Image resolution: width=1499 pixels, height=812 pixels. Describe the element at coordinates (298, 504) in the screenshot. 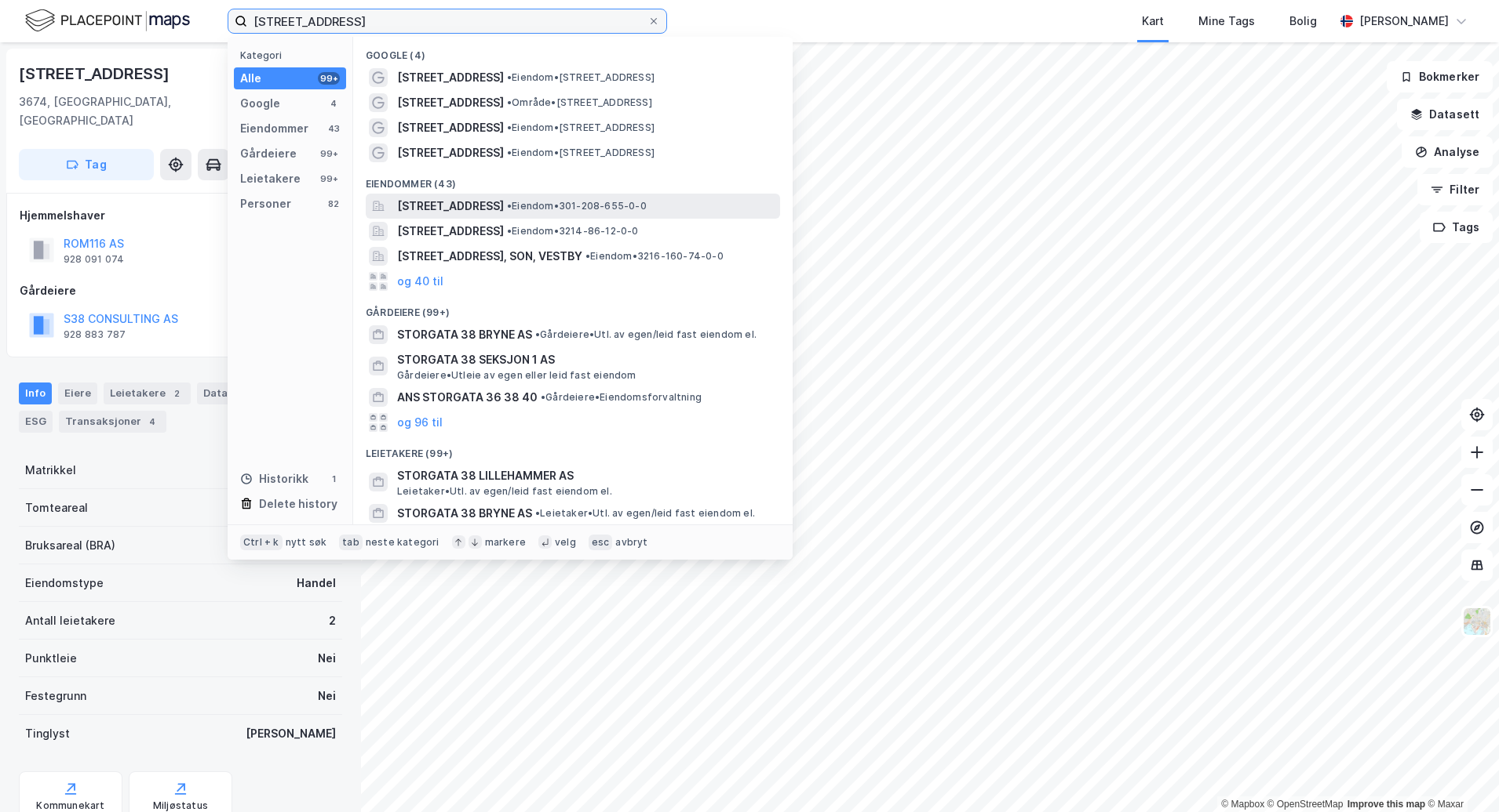

I see `div: Delete history` at that location.